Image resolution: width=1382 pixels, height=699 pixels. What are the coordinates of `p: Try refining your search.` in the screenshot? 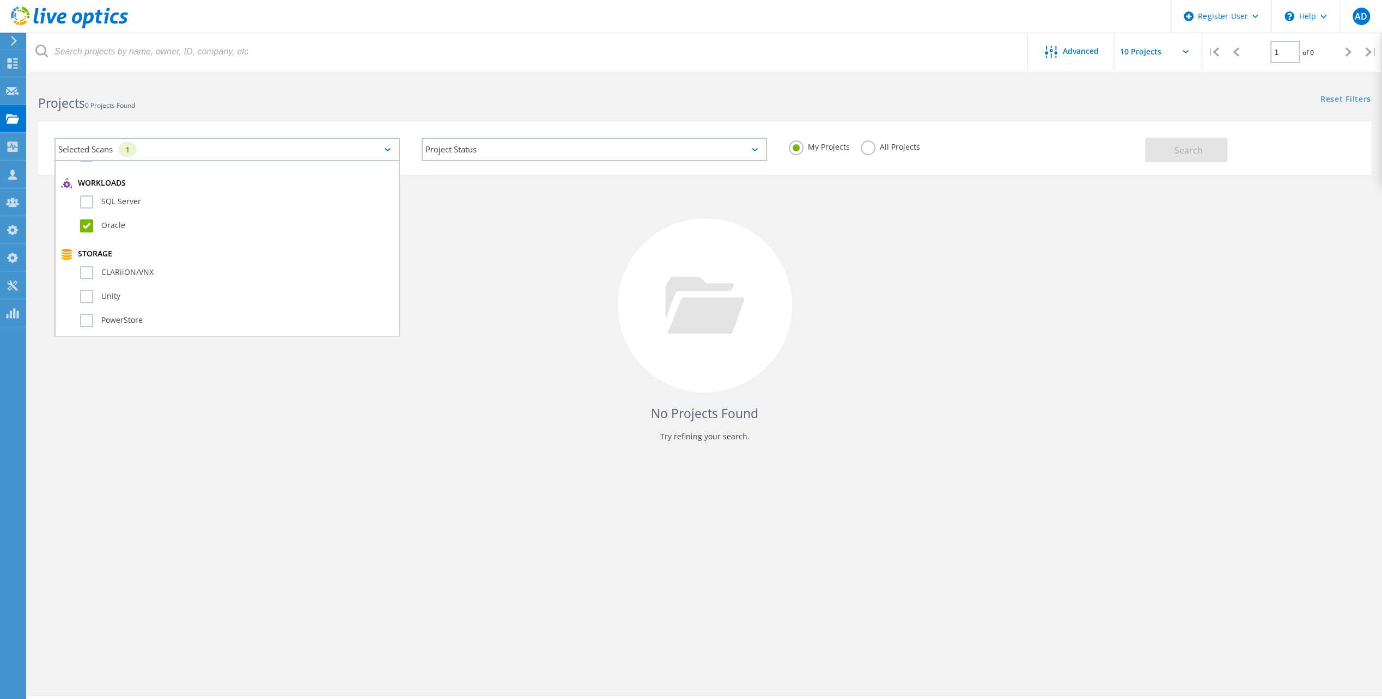 It's located at (704, 437).